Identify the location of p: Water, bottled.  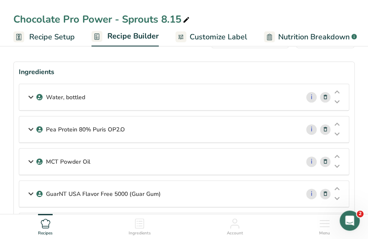
(66, 97).